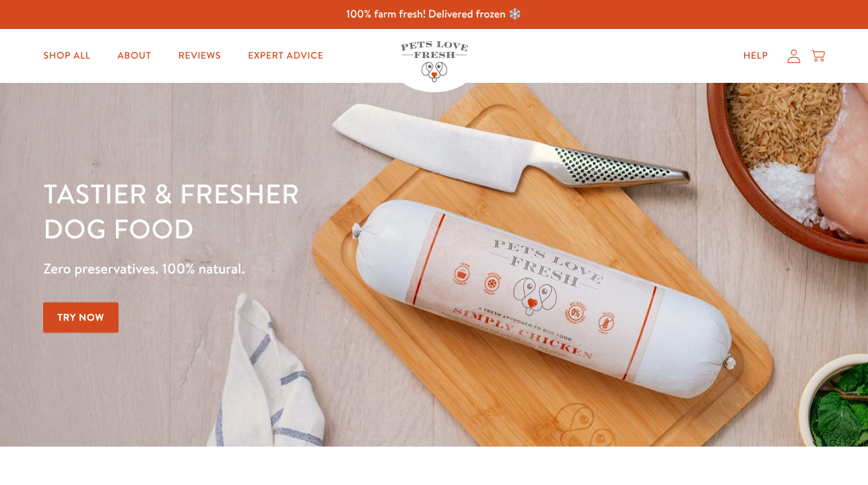  I want to click on a: Shop All, so click(67, 56).